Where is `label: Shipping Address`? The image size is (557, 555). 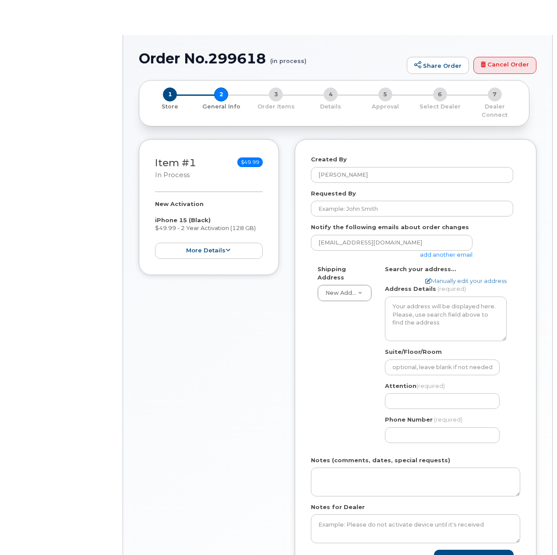 label: Shipping Address is located at coordinates (344, 273).